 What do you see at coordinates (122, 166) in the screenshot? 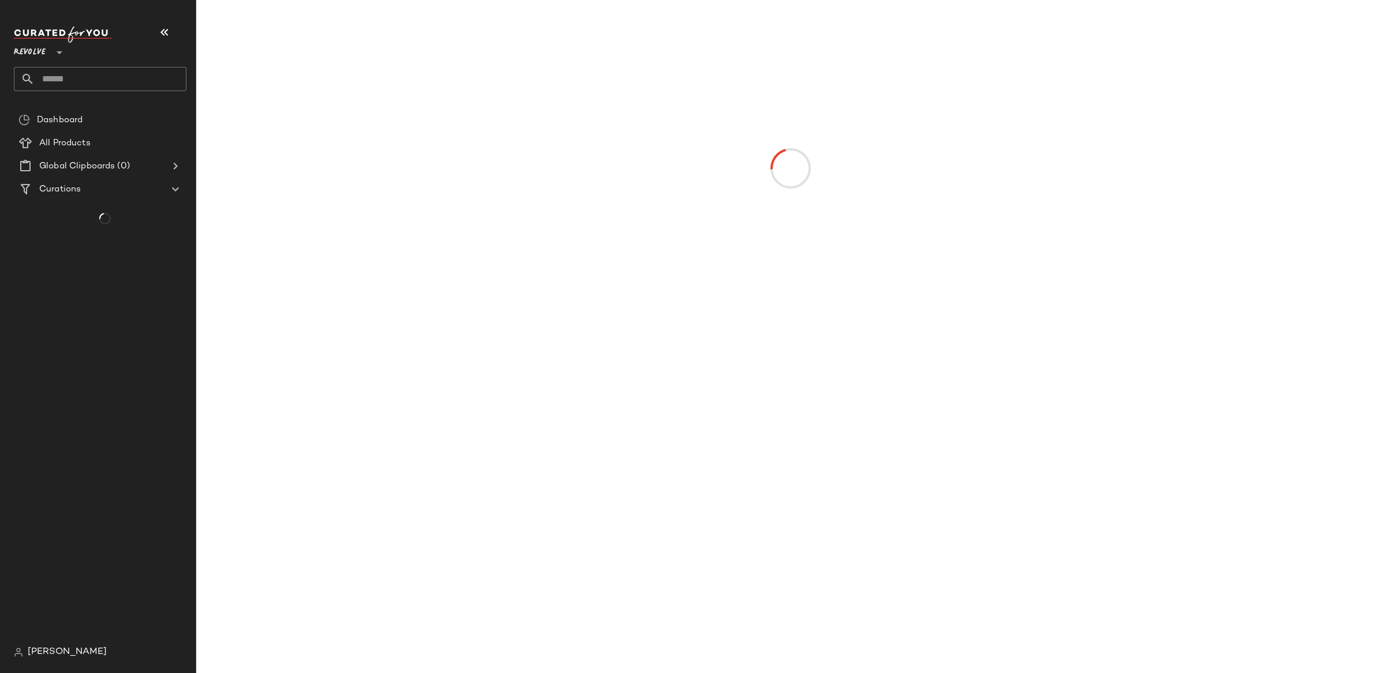
I see `span: (0)` at bounding box center [122, 166].